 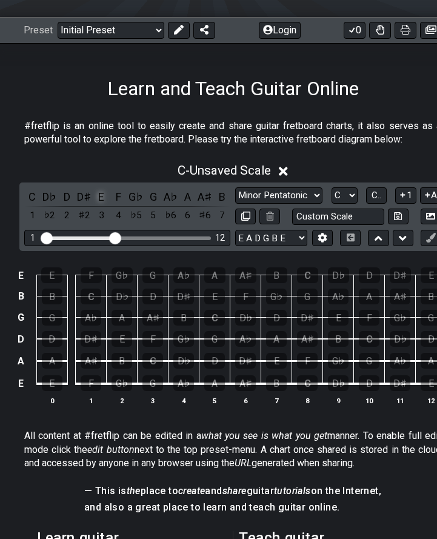 I want to click on th: 9, so click(x=339, y=400).